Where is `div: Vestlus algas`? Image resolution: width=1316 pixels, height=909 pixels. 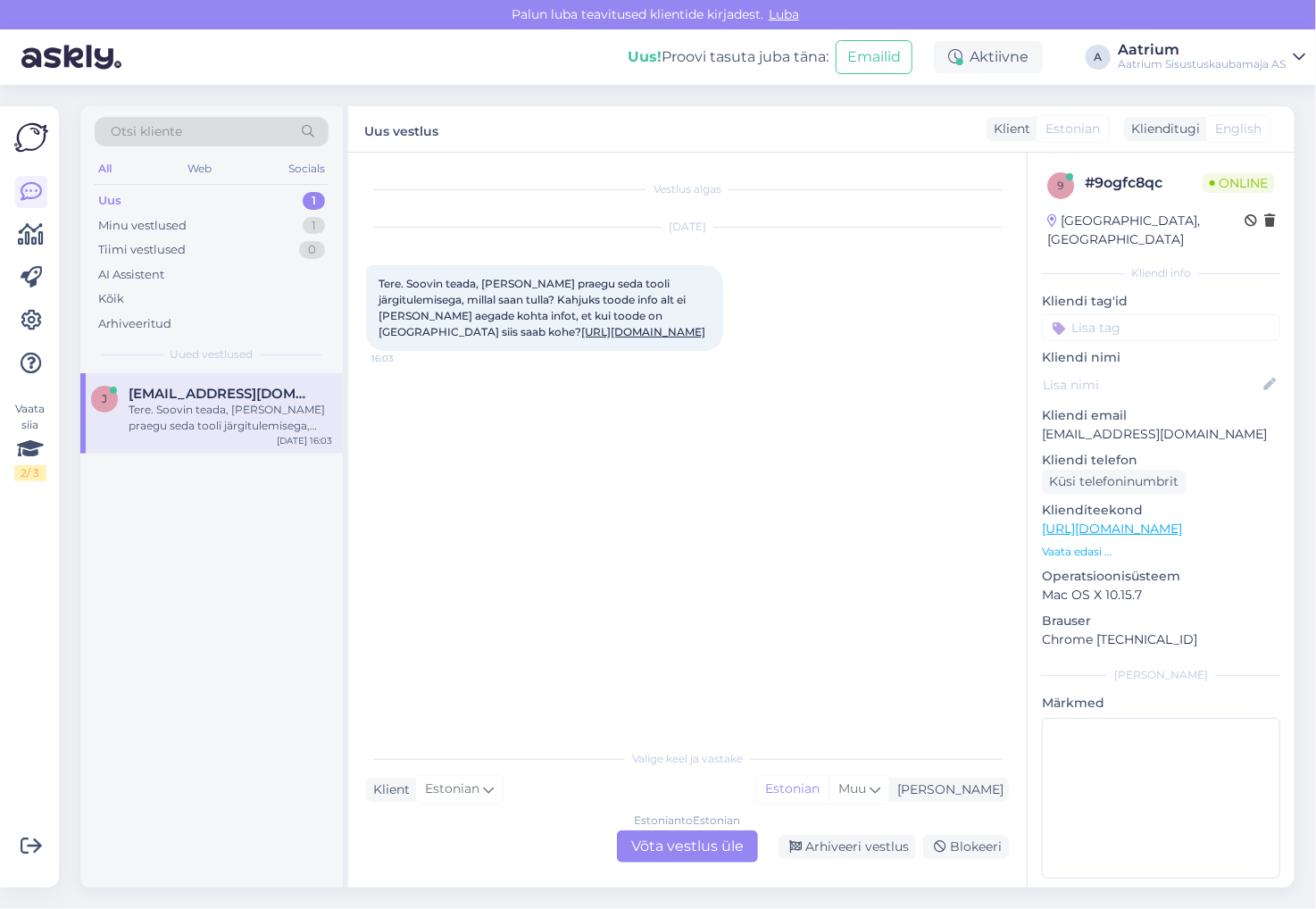 div: Vestlus algas is located at coordinates (688, 189).